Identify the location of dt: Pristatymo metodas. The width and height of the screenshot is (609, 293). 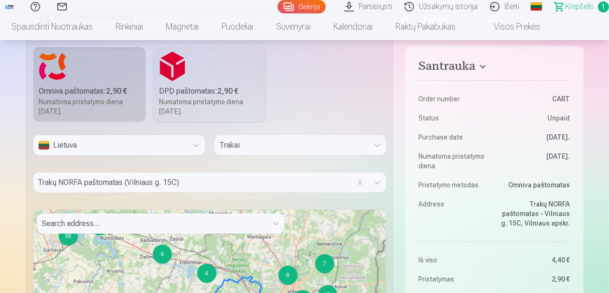
(454, 185).